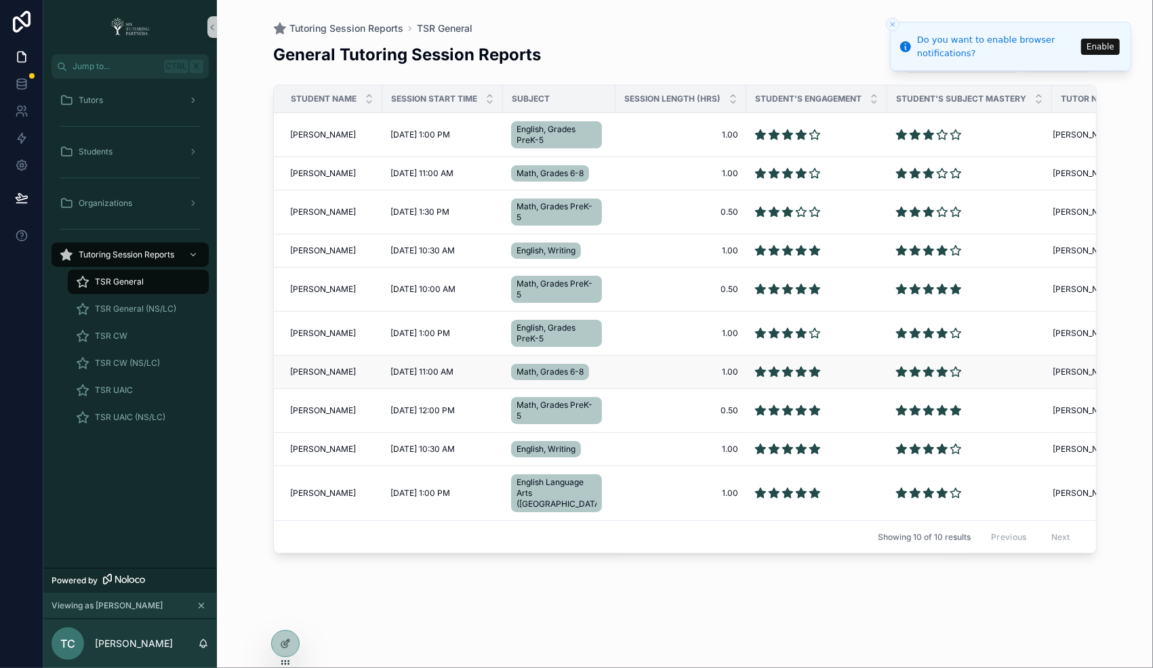 The width and height of the screenshot is (1153, 668). What do you see at coordinates (130, 100) in the screenshot?
I see `a: Tutors` at bounding box center [130, 100].